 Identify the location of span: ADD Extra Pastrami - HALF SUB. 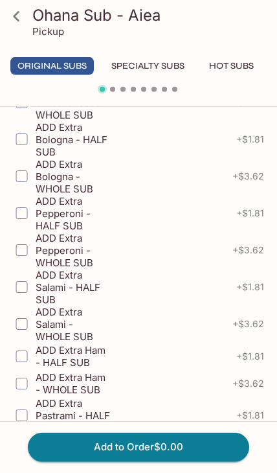
(74, 415).